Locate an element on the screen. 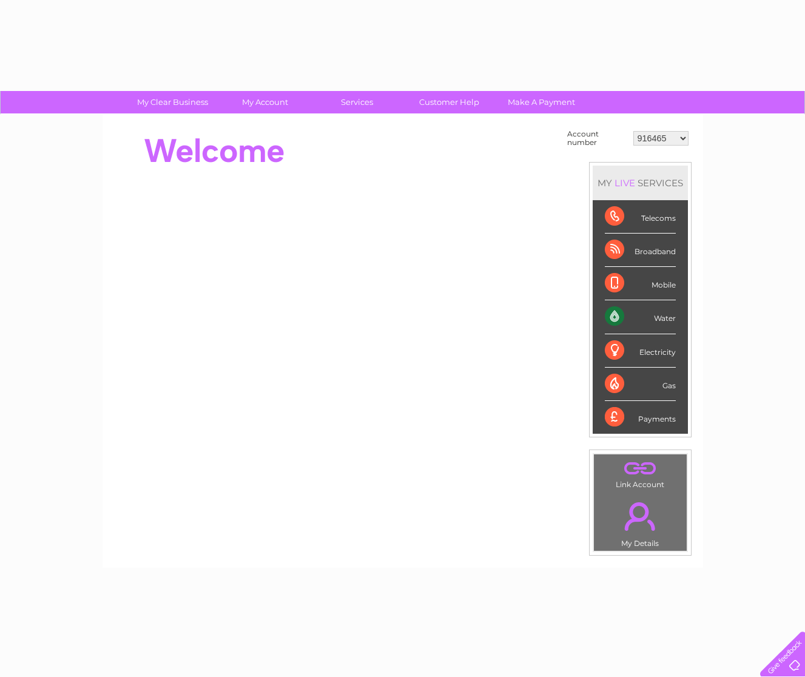  td: Account number is located at coordinates (597, 138).